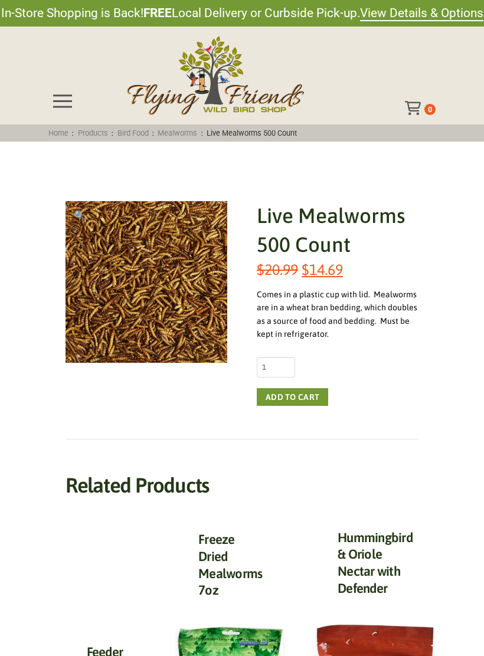  I want to click on bdi: 14.69, so click(322, 269).